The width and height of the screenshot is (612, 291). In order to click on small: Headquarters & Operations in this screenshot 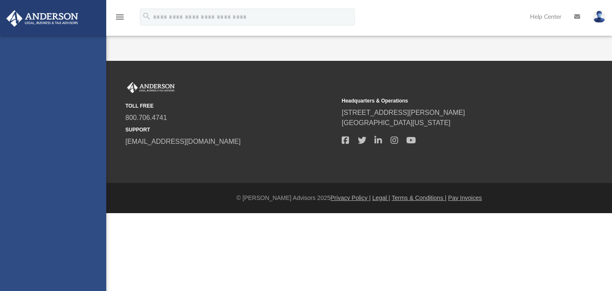, I will do `click(447, 101)`.